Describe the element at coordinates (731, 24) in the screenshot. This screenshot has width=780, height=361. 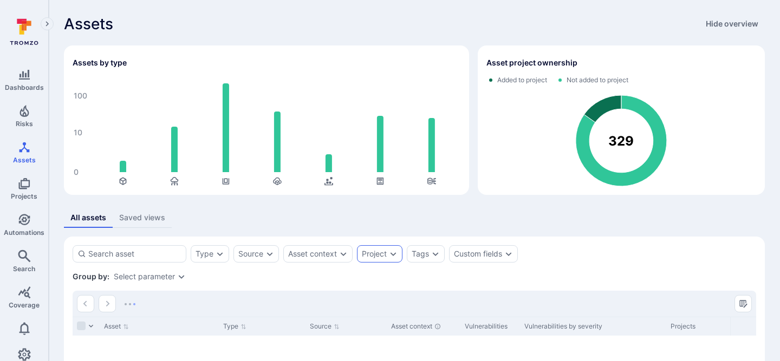
I see `button: Hide overview` at that location.